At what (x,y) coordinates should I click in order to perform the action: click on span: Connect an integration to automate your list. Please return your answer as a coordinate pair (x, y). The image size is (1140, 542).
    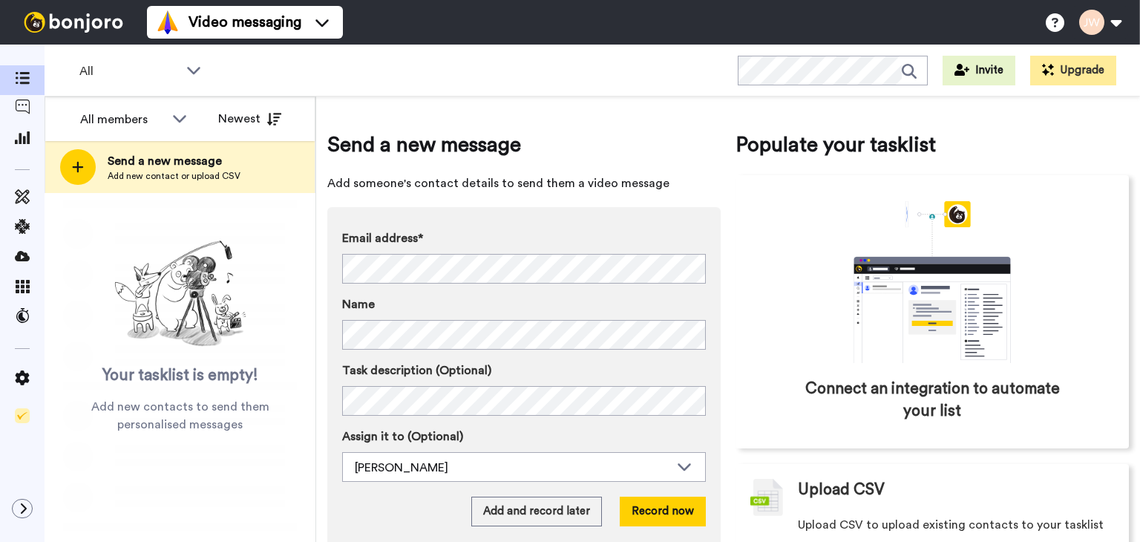
    Looking at the image, I should click on (932, 400).